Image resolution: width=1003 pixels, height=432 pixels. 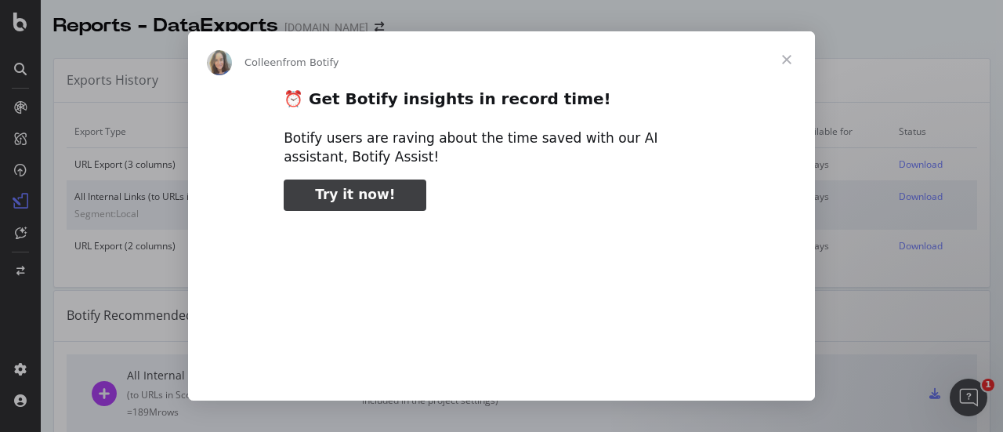 I want to click on span: Try it now!, so click(x=355, y=194).